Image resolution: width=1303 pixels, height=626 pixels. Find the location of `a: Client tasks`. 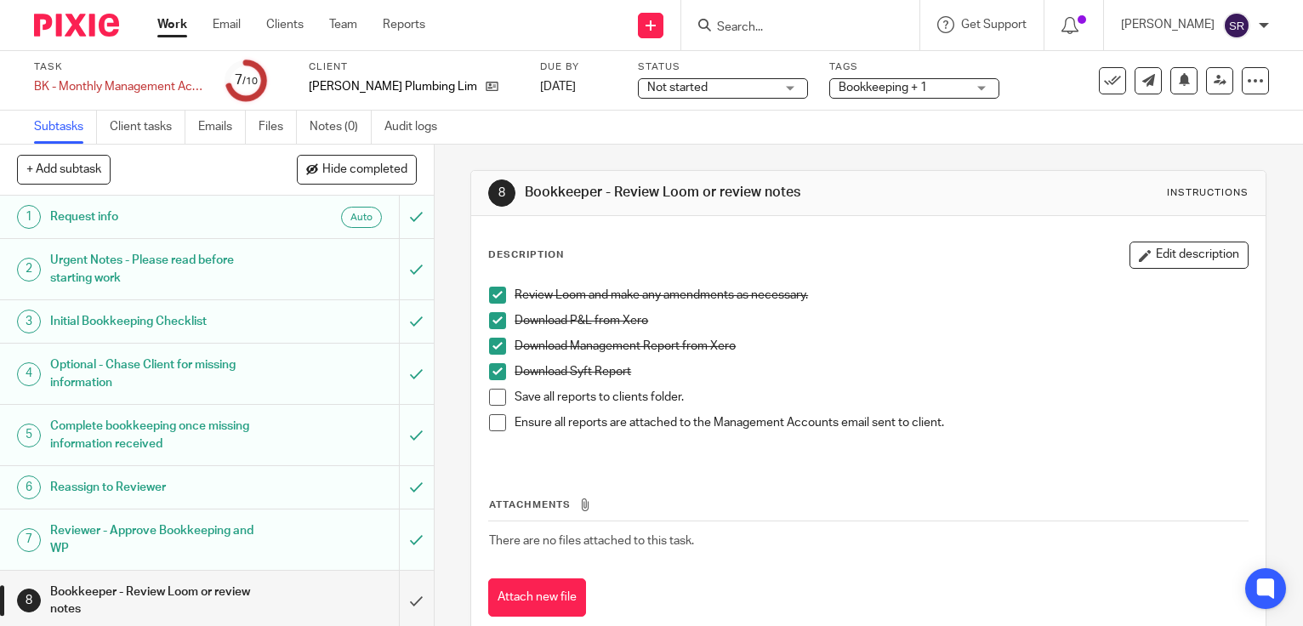

a: Client tasks is located at coordinates (147, 127).